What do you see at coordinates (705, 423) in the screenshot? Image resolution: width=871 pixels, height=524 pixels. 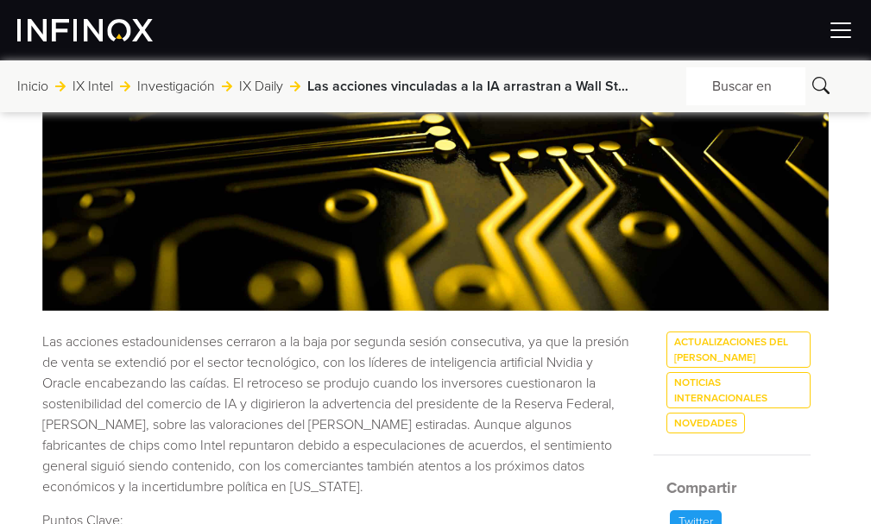 I see `a: Novedades` at bounding box center [705, 423].